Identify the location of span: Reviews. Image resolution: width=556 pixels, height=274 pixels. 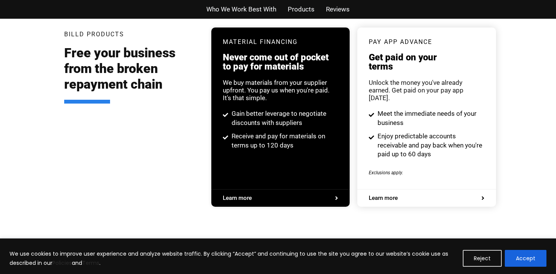
(338, 9).